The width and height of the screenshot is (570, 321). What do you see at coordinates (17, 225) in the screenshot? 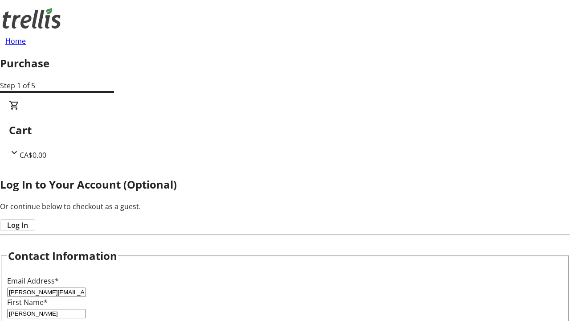
I see `span: Log In` at bounding box center [17, 225].